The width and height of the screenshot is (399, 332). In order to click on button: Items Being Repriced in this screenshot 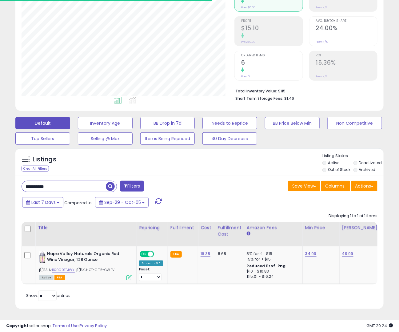, I will do `click(168, 138)`.